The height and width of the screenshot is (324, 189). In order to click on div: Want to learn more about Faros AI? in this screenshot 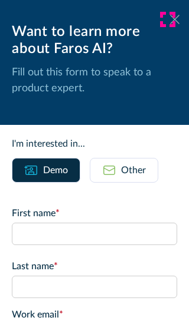, I will do `click(94, 41)`.